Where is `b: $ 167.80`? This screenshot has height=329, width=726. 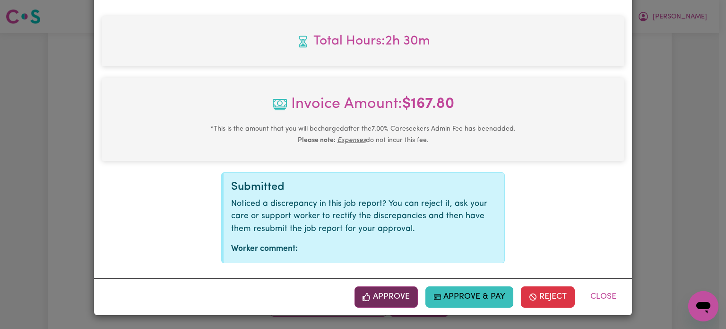
b: $ 167.80 is located at coordinates (428, 104).